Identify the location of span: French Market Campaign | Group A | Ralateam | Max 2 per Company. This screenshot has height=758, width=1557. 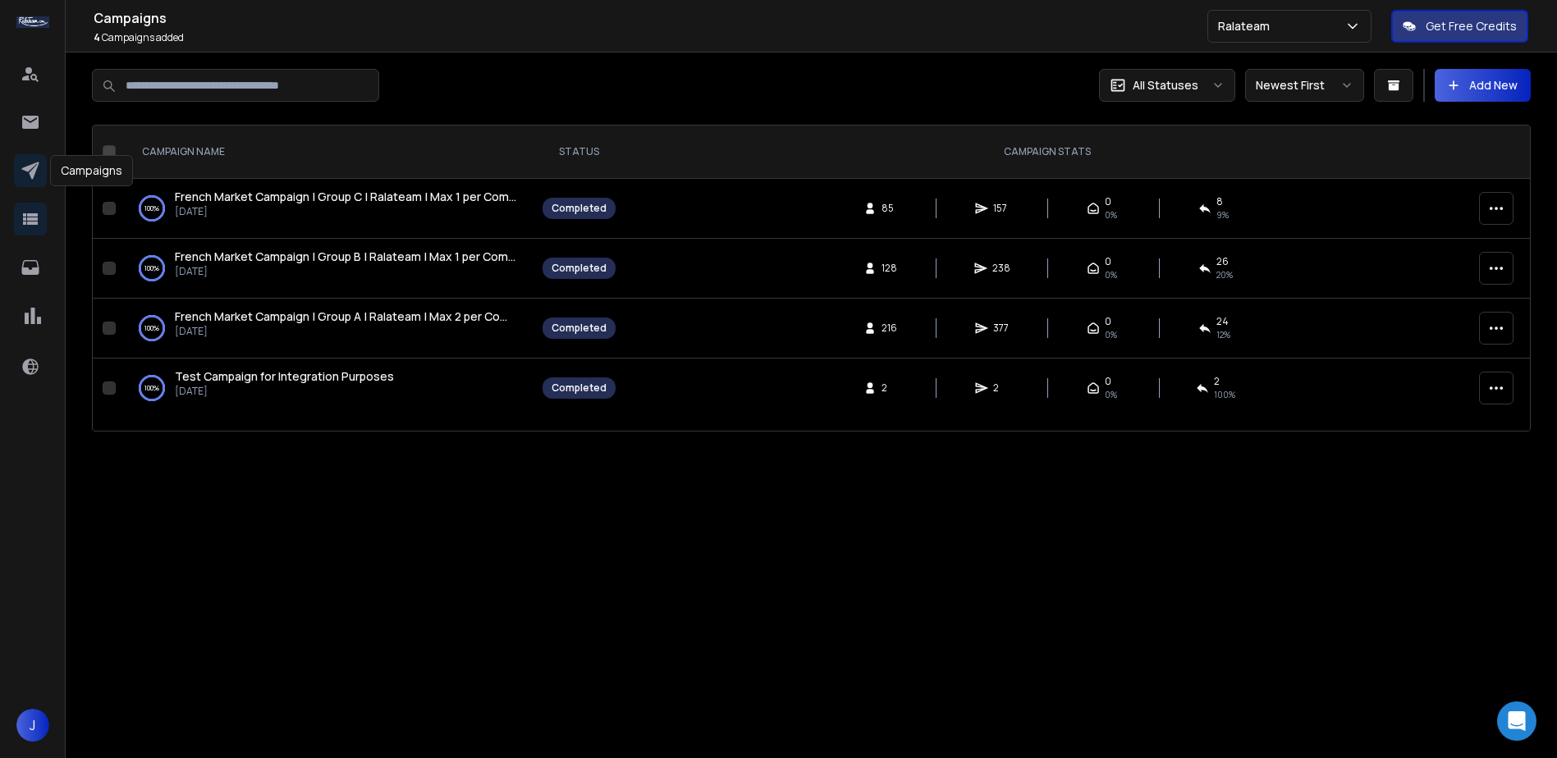
(355, 316).